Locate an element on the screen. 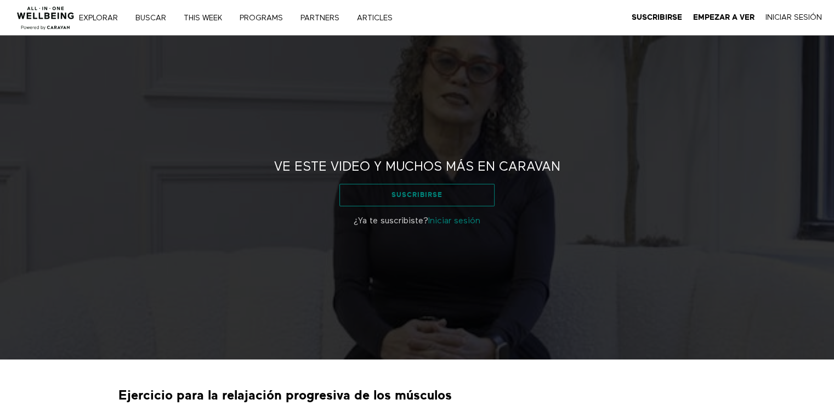 This screenshot has height=405, width=834. a: Empezar a ver is located at coordinates (724, 18).